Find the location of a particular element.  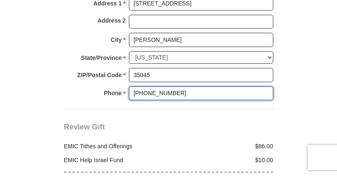

strong: State/Province is located at coordinates (101, 58).